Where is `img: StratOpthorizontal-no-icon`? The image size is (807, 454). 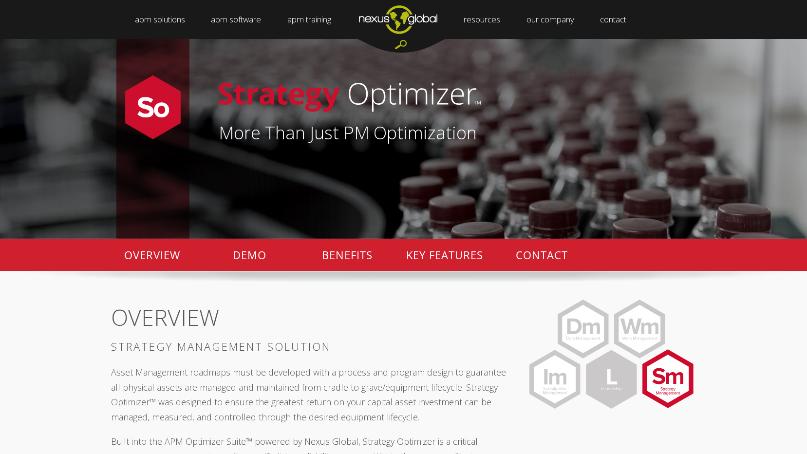 img: StratOpthorizontal-no-icon is located at coordinates (384, 93).